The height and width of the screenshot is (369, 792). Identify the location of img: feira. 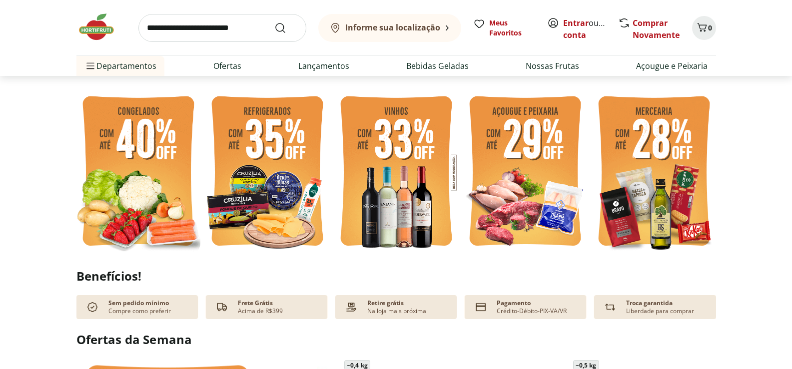
(138, 172).